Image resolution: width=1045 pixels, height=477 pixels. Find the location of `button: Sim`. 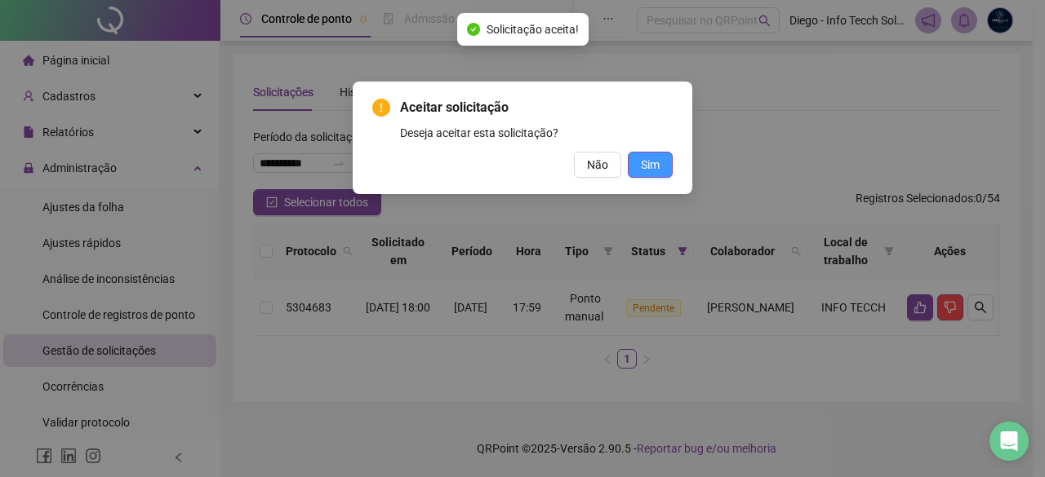

button: Sim is located at coordinates (650, 165).